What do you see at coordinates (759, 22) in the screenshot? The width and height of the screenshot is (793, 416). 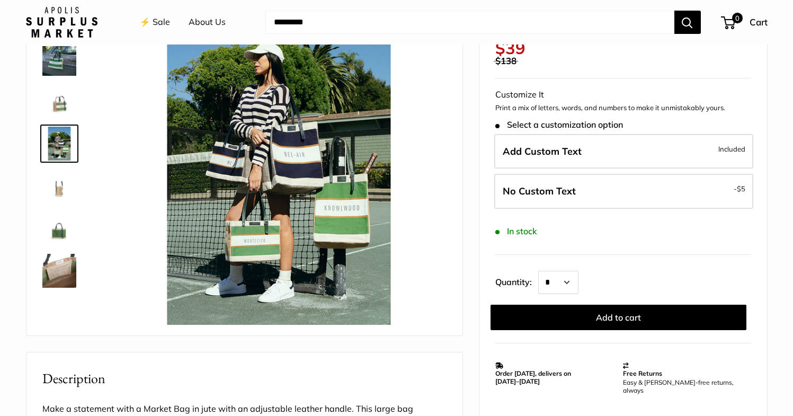 I see `span: Cart` at bounding box center [759, 22].